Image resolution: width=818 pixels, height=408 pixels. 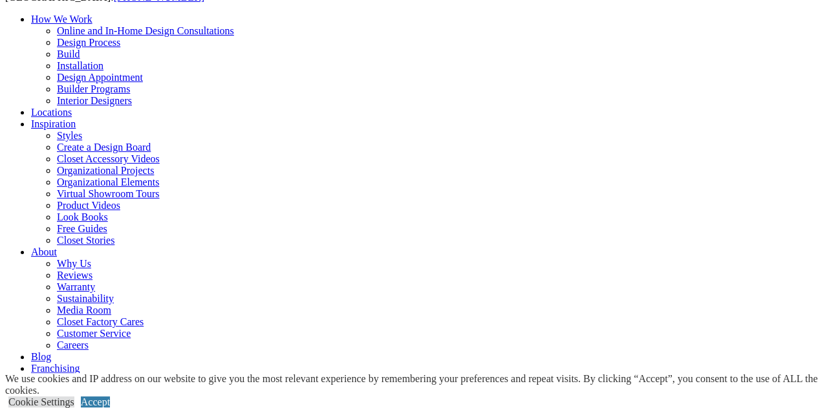 What do you see at coordinates (108, 193) in the screenshot?
I see `a: Virtual Showroom Tours` at bounding box center [108, 193].